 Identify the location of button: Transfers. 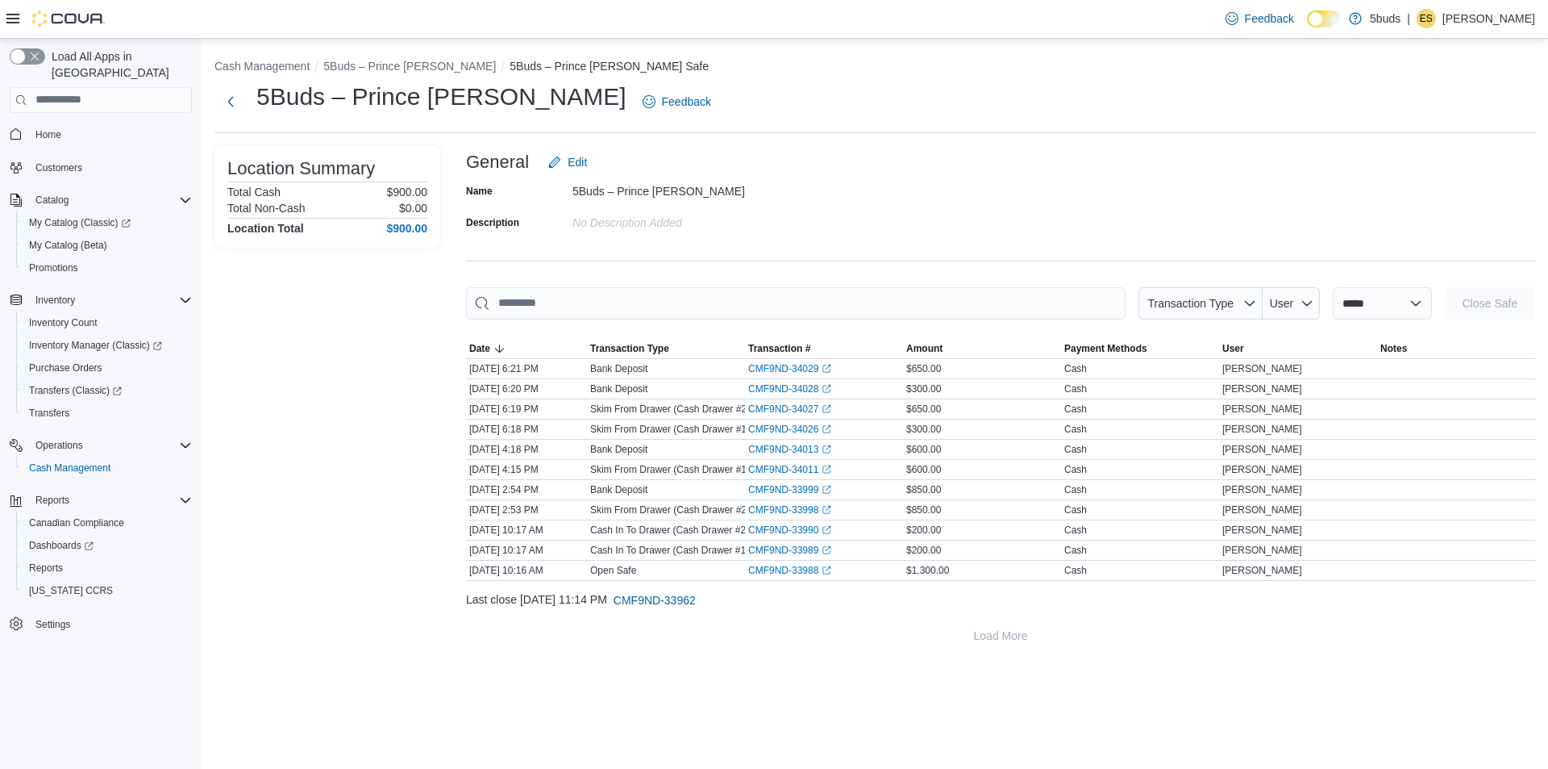
(107, 413).